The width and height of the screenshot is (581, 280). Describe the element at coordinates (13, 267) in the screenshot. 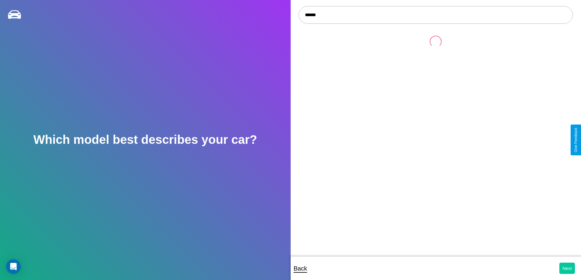

I see `div: Open Intercom Messenger` at that location.